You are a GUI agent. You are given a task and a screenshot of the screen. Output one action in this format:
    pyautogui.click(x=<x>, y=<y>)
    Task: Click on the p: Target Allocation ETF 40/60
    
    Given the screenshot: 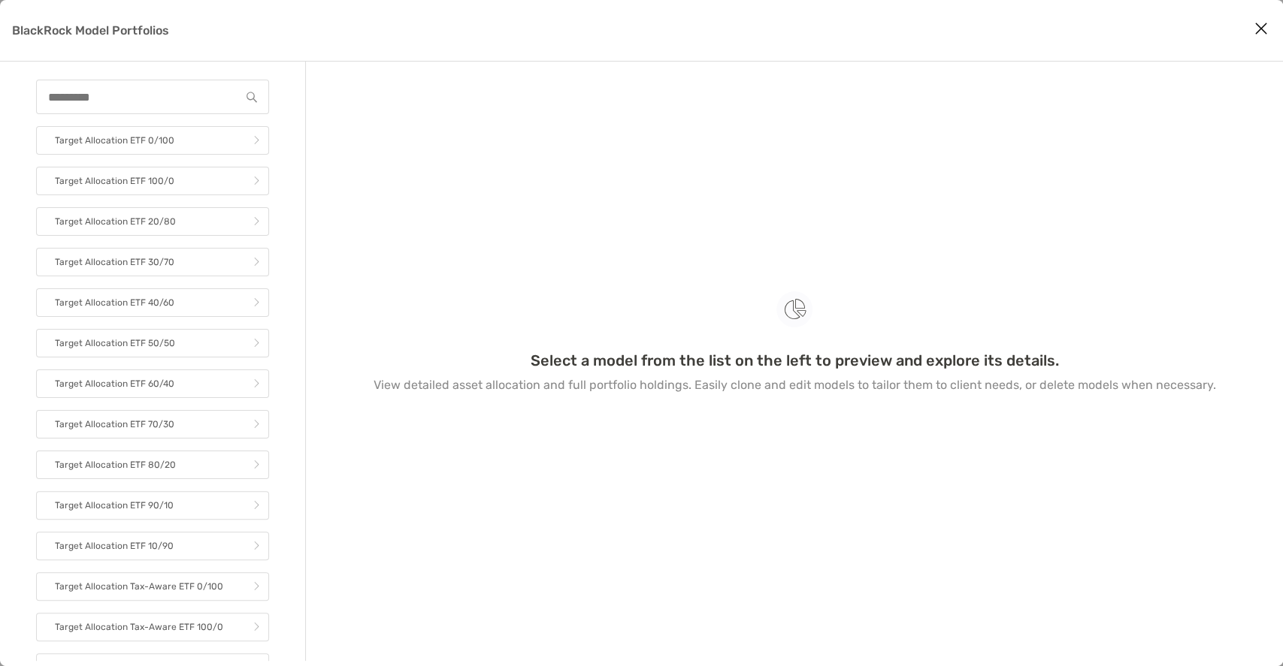 What is the action you would take?
    pyautogui.click(x=114, y=303)
    